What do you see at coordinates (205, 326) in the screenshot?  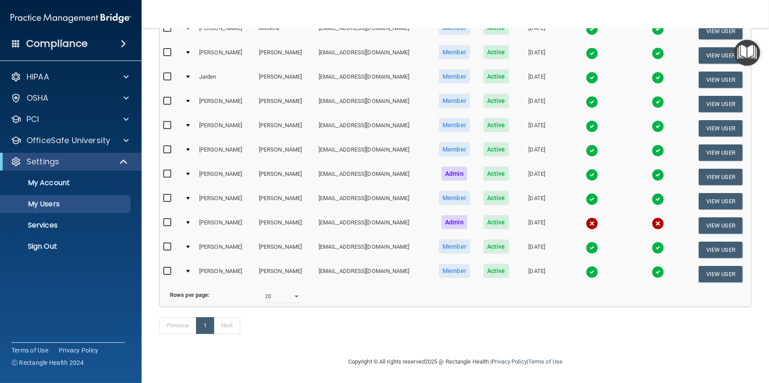 I see `a: 1` at bounding box center [205, 326].